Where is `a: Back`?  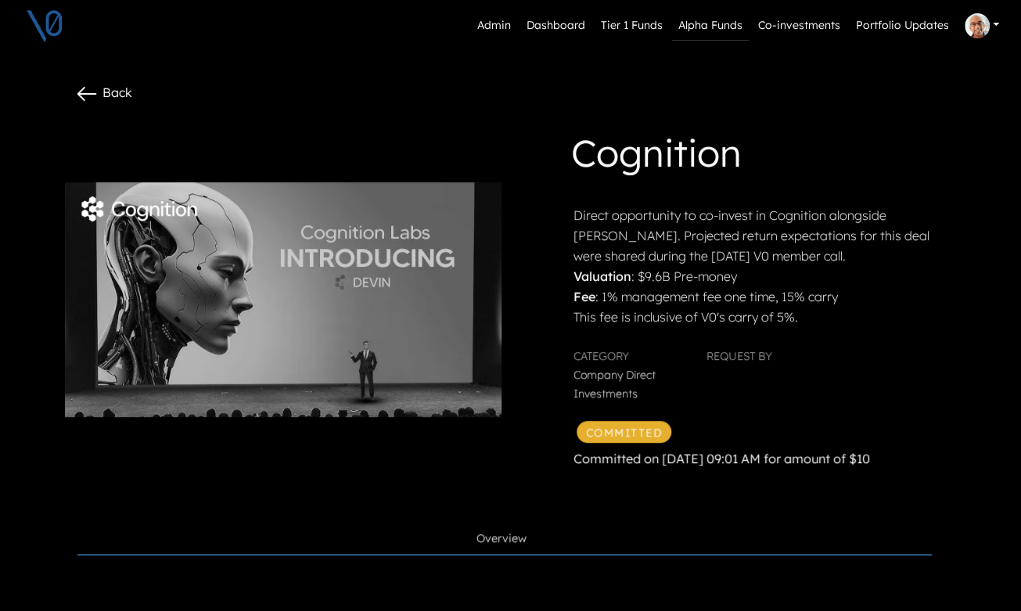 a: Back is located at coordinates (103, 92).